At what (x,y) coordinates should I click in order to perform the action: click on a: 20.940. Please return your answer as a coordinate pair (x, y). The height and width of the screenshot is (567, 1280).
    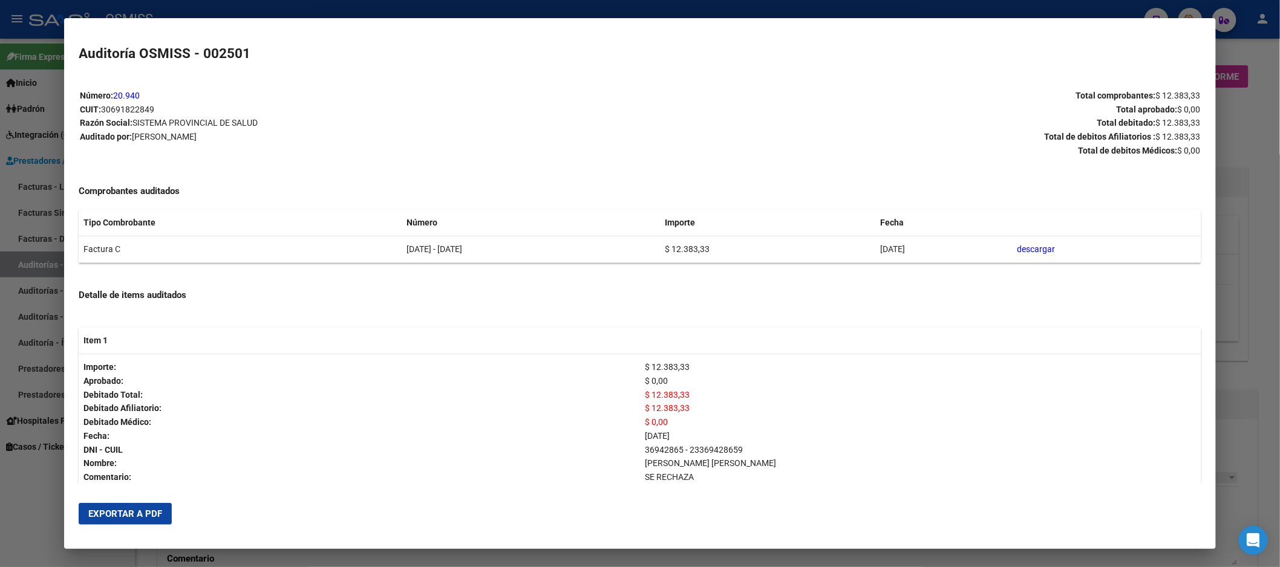
    Looking at the image, I should click on (126, 96).